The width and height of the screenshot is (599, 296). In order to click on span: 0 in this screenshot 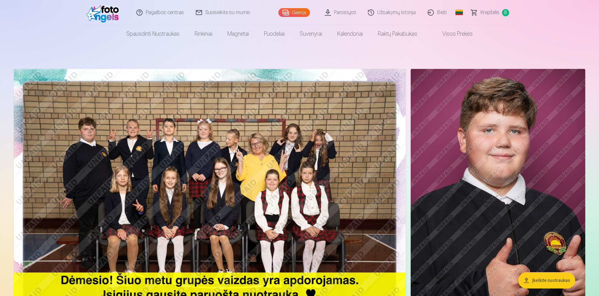, I will do `click(505, 13)`.